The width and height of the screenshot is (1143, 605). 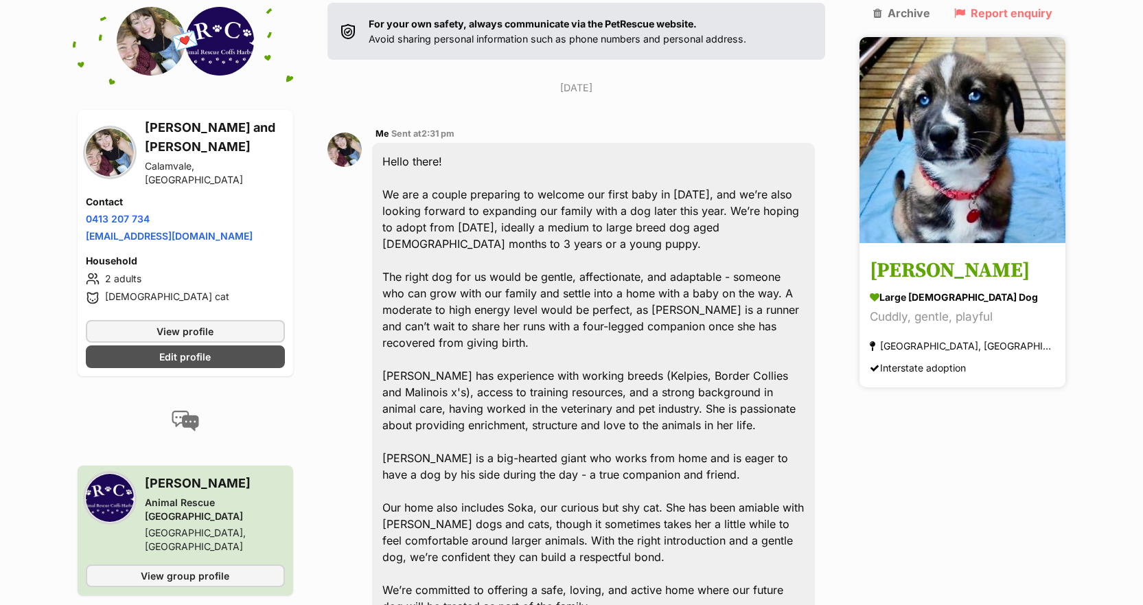 I want to click on span: View group profile, so click(x=185, y=575).